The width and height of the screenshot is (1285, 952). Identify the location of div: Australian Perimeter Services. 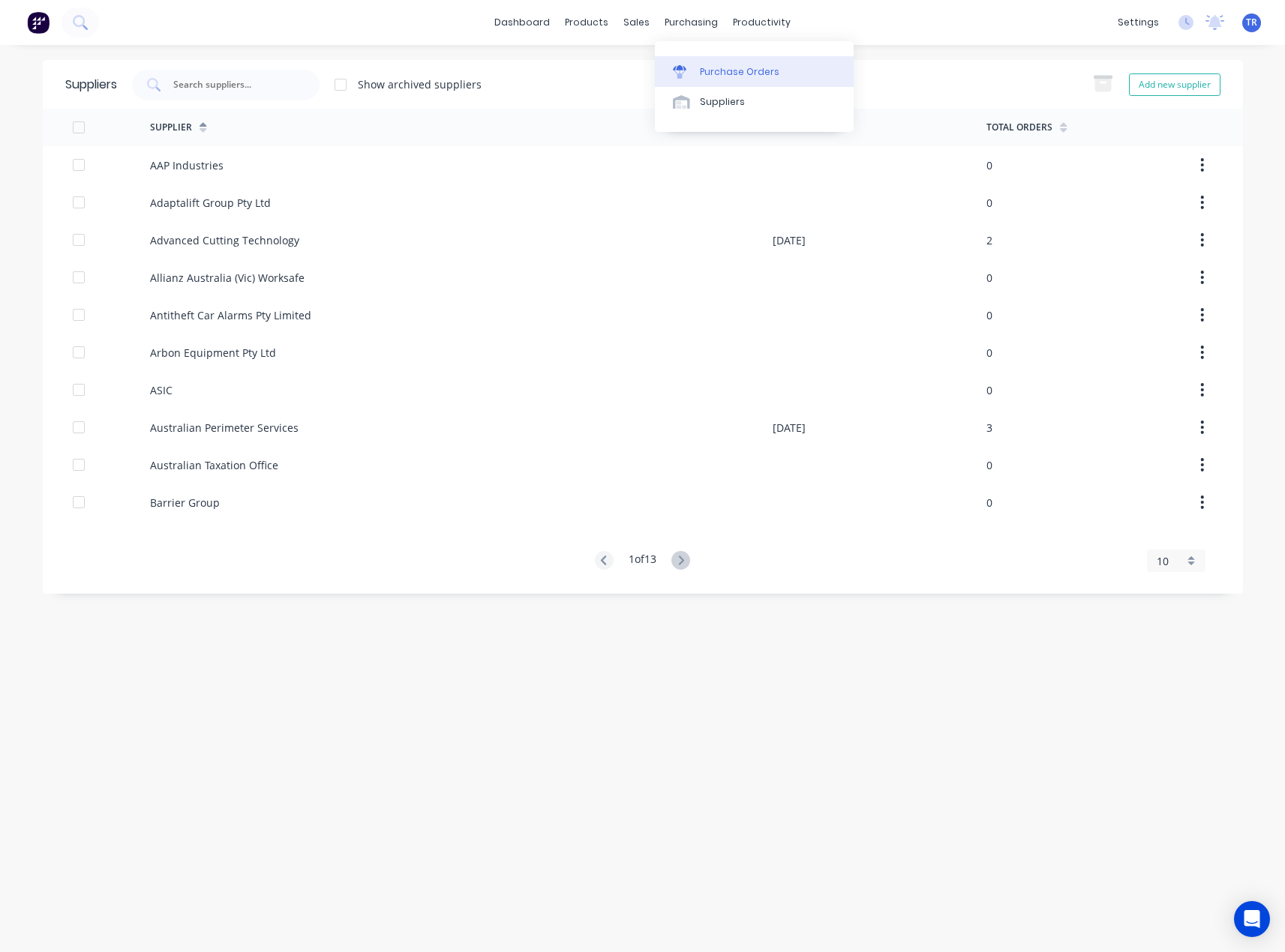
(224, 428).